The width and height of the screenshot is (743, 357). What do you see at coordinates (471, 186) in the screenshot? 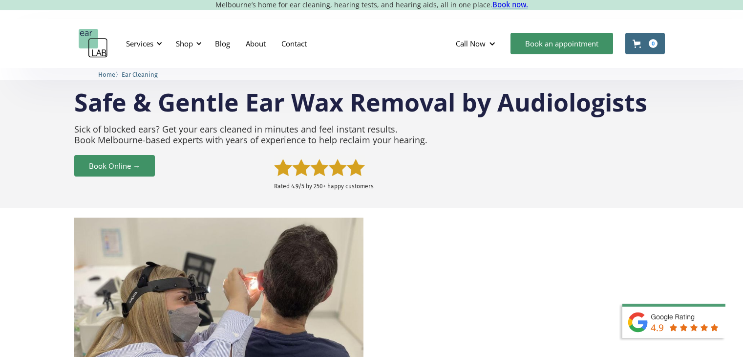
I see `p: Rated 4.9/5 by 250+ happy customers` at bounding box center [471, 186].